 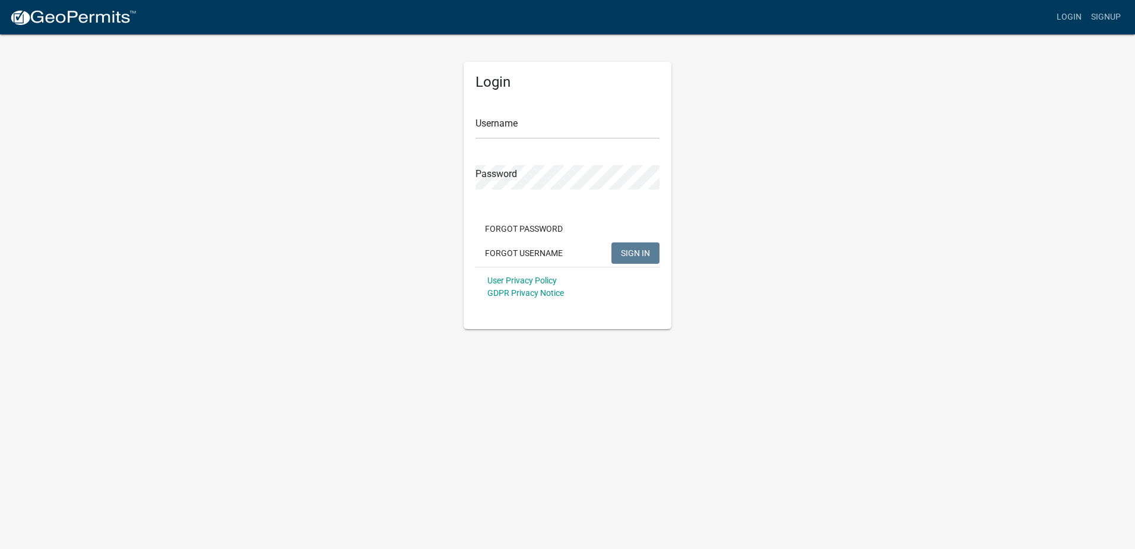 I want to click on a: User Privacy Policy, so click(x=522, y=280).